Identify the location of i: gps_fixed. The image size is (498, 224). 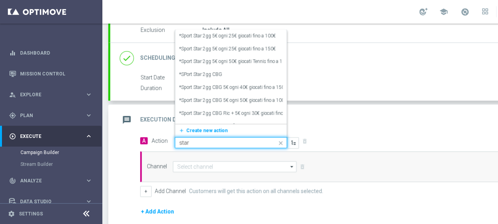
(13, 116).